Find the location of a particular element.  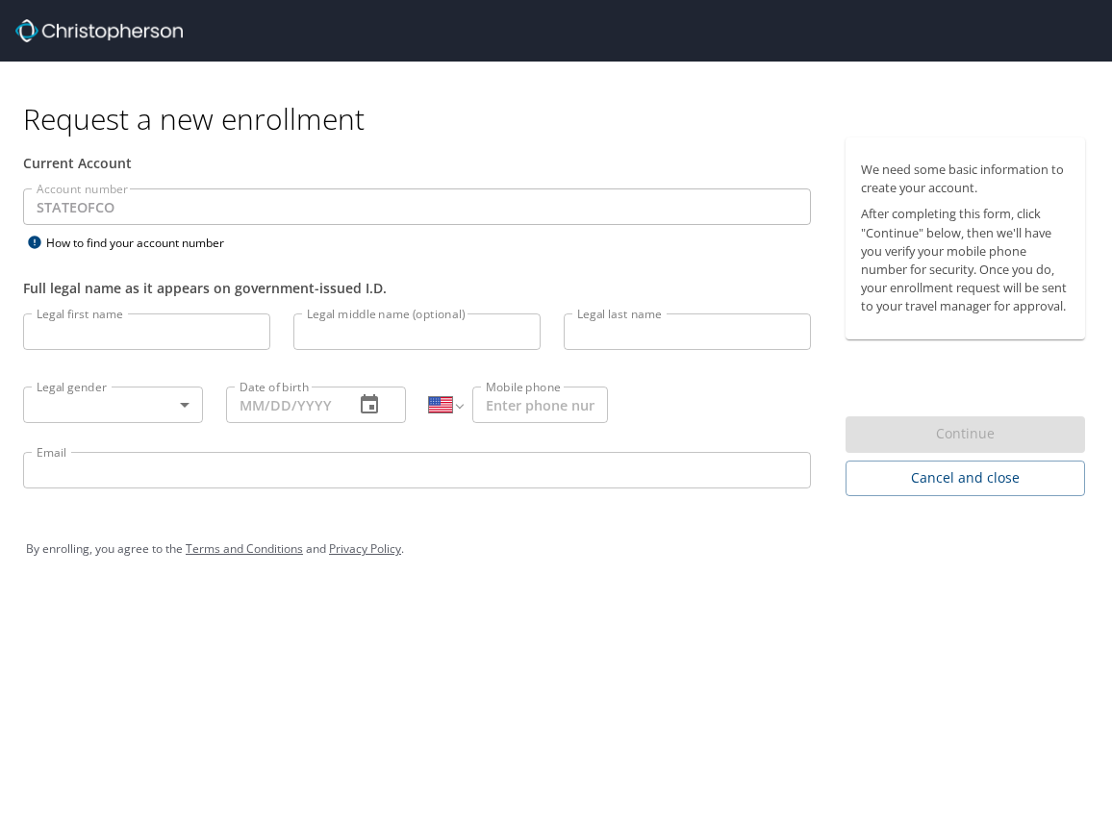

a: Terms and Conditions is located at coordinates (244, 548).